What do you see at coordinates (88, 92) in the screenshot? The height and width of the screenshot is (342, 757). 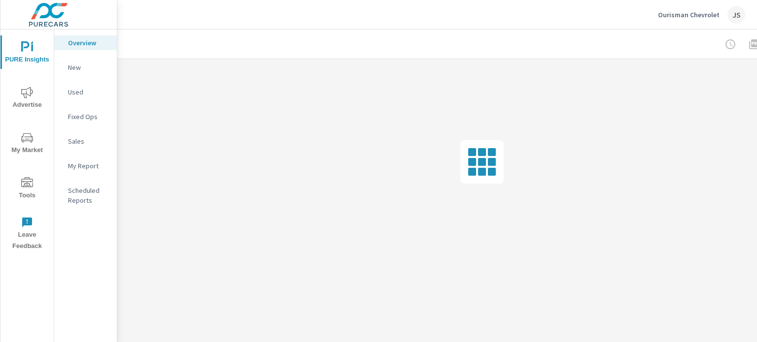 I see `p: Used` at bounding box center [88, 92].